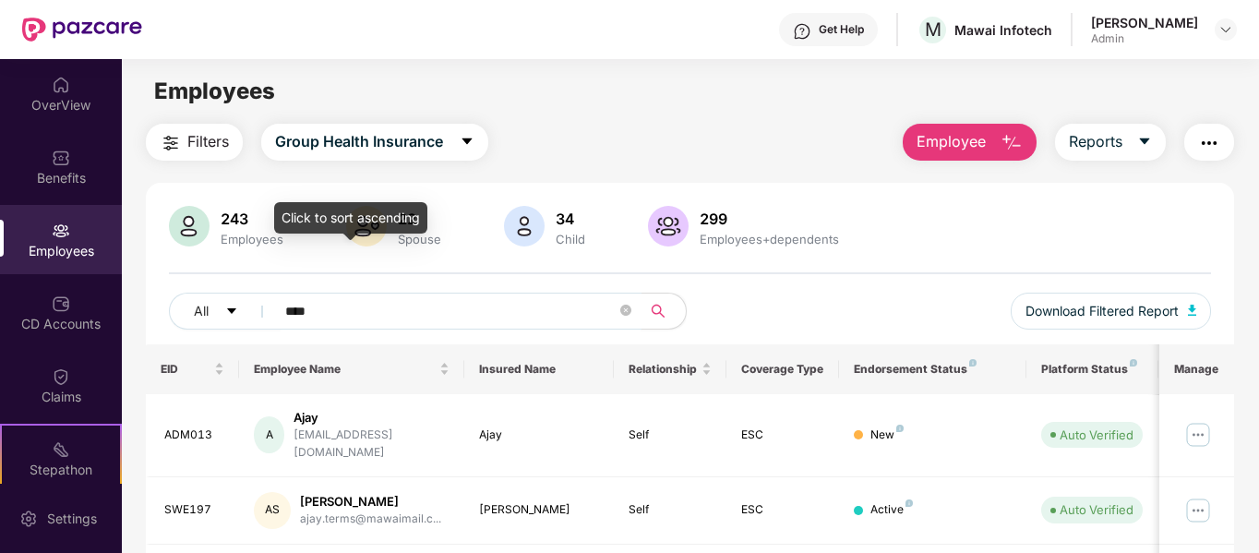  I want to click on div: Employees+dependents, so click(769, 239).